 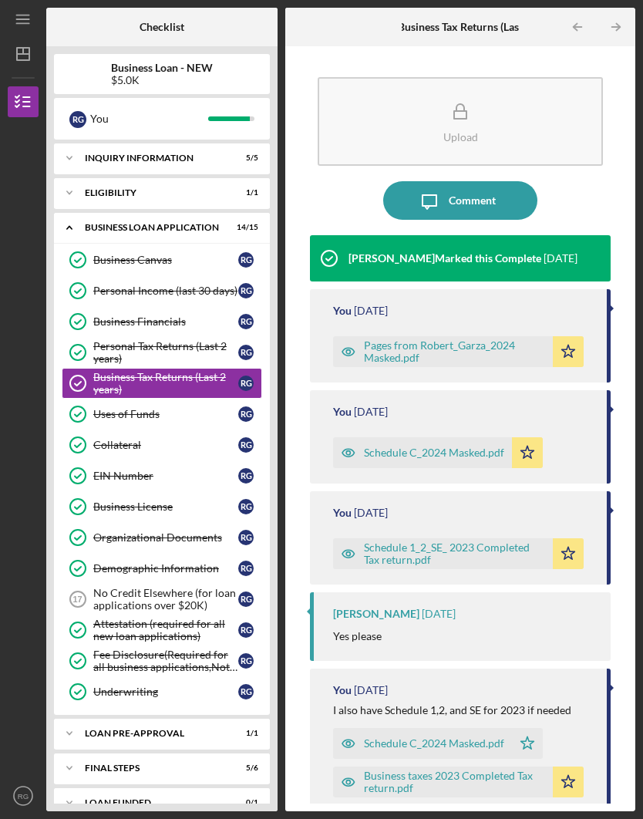 I want to click on div: EIN Number, so click(x=166, y=476).